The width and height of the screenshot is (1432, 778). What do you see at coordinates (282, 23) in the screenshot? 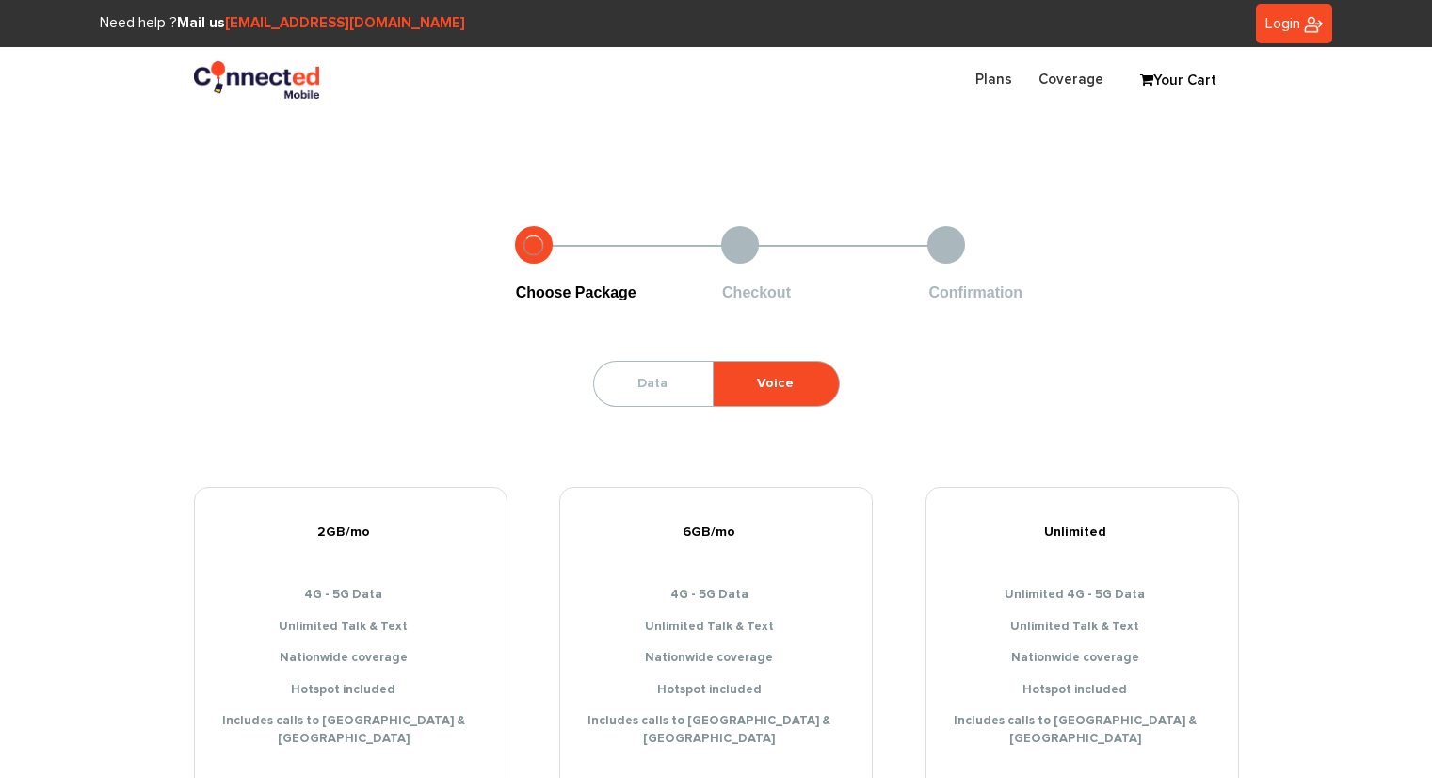
I see `span: Need help ?` at bounding box center [282, 23].